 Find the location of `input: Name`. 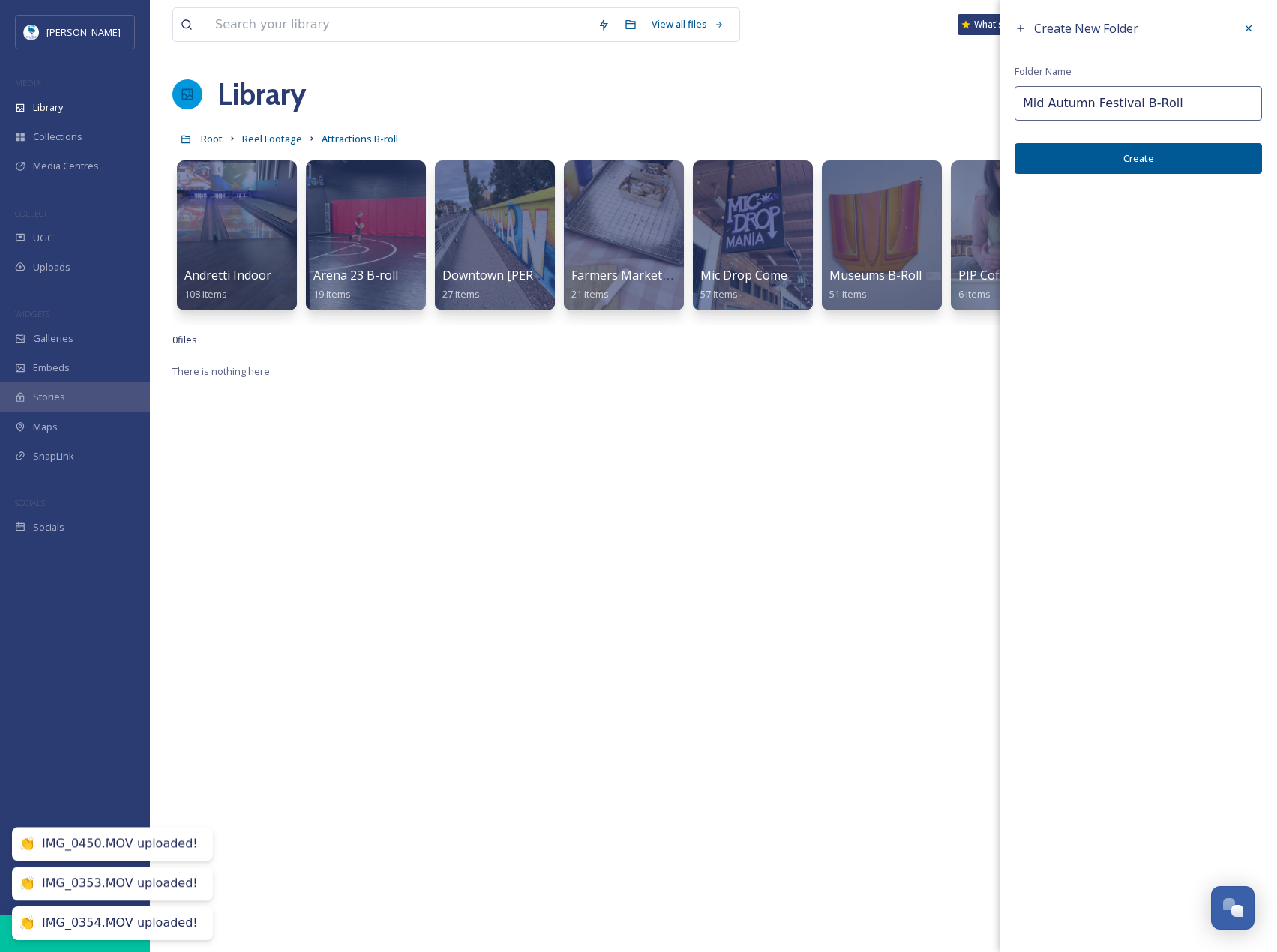

input: Name is located at coordinates (1138, 103).